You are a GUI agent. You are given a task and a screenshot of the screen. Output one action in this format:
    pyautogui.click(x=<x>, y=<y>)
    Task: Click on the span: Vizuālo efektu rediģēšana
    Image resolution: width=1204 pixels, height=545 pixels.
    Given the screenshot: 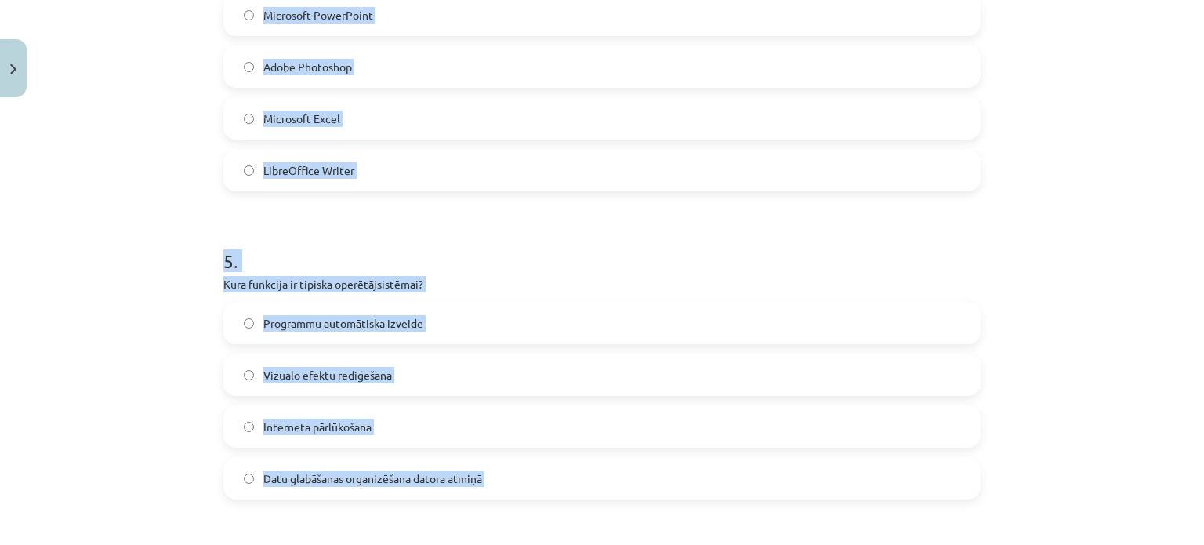 What is the action you would take?
    pyautogui.click(x=328, y=375)
    